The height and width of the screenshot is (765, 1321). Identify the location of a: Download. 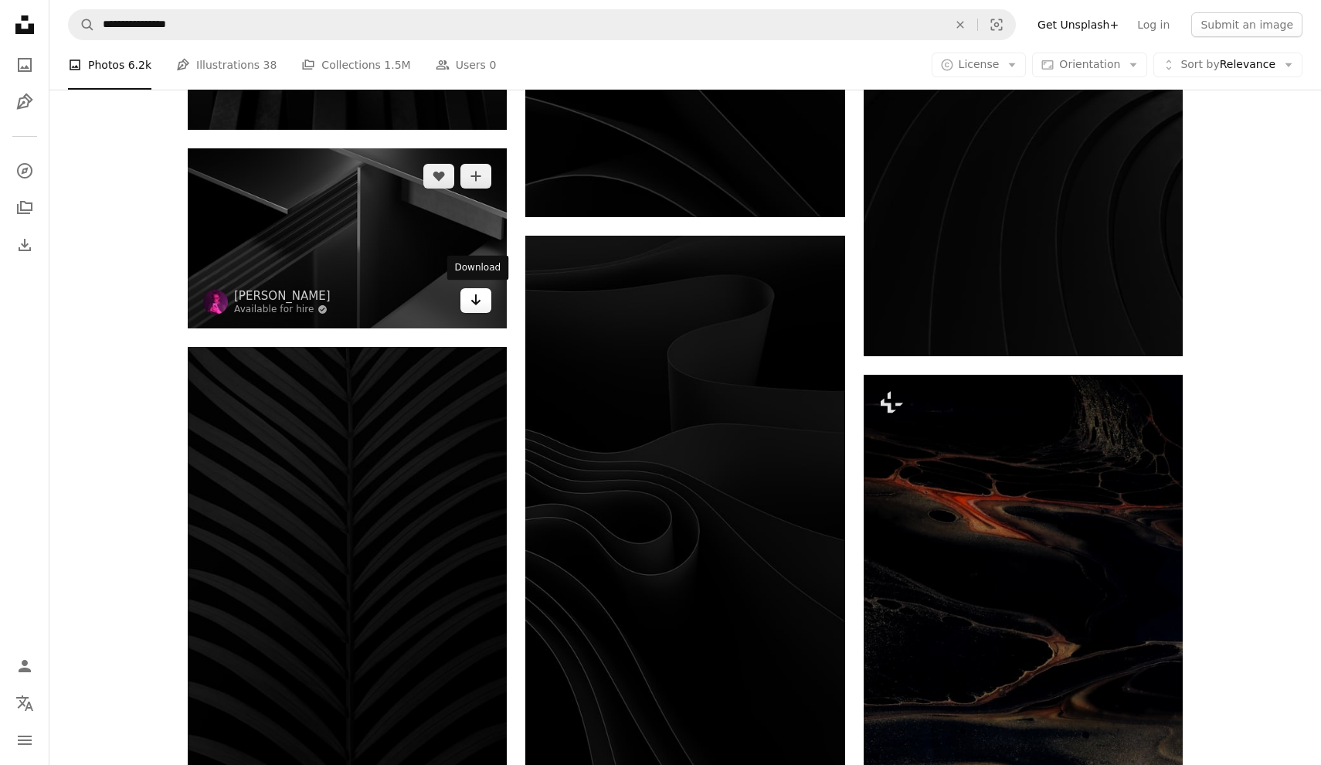
(476, 300).